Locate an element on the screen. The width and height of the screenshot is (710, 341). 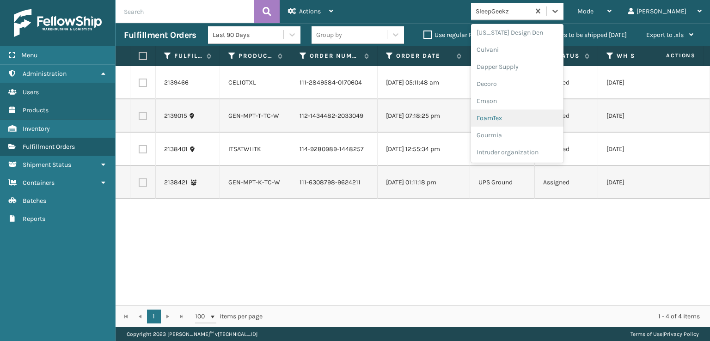
span: Users is located at coordinates (31, 92).